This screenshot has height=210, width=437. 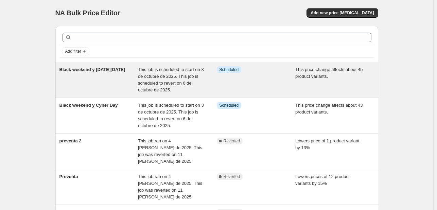 I want to click on span: Preventa, so click(x=69, y=176).